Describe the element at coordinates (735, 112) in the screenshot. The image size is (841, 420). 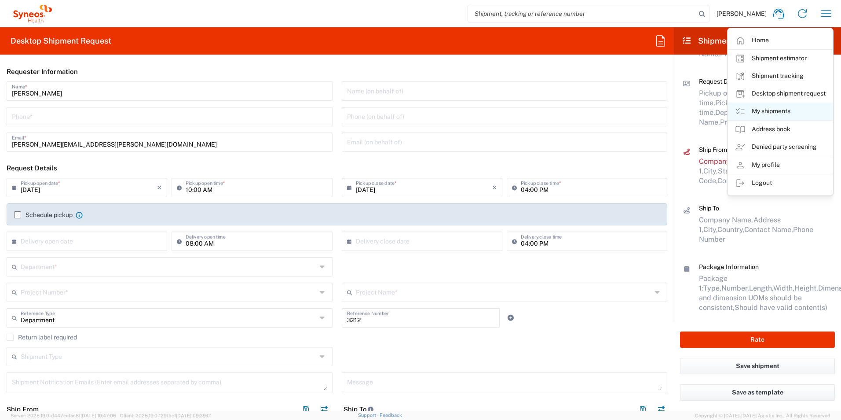
I see `span: Department,` at that location.